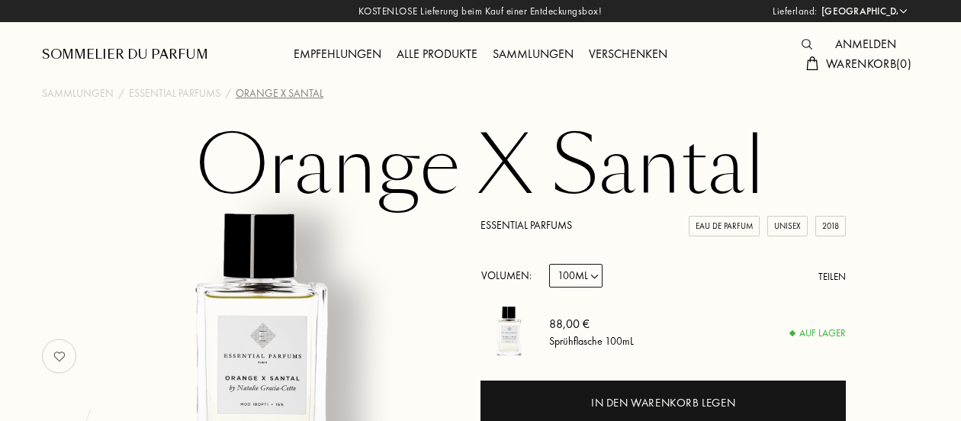 The image size is (961, 421). What do you see at coordinates (866, 45) in the screenshot?
I see `div: Anmelden` at bounding box center [866, 45].